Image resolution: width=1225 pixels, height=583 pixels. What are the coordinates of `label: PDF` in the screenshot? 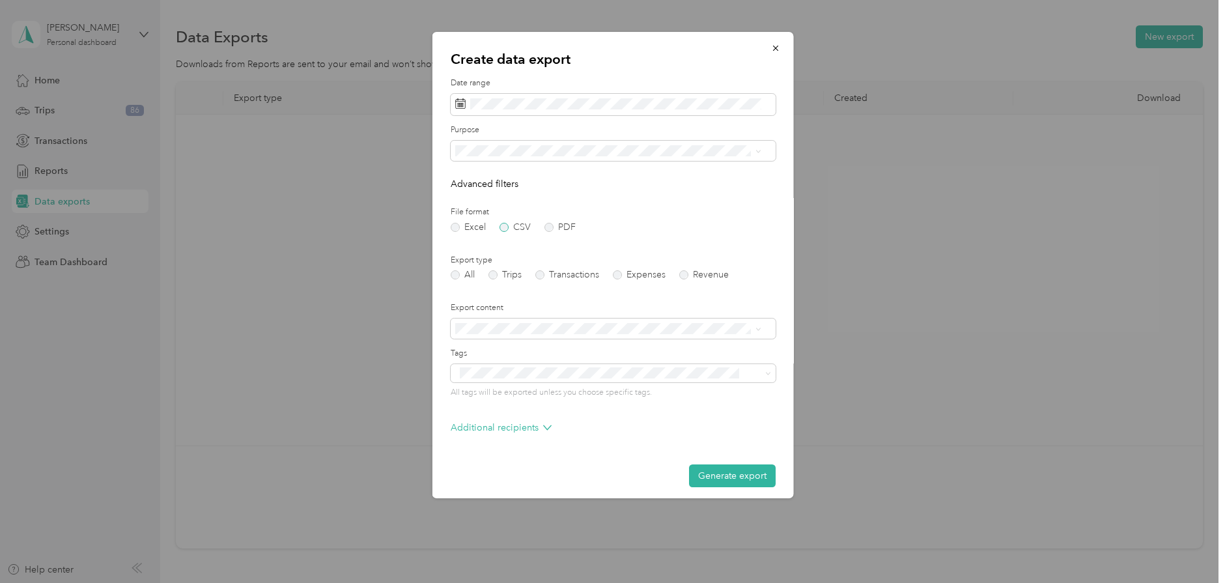 It's located at (560, 227).